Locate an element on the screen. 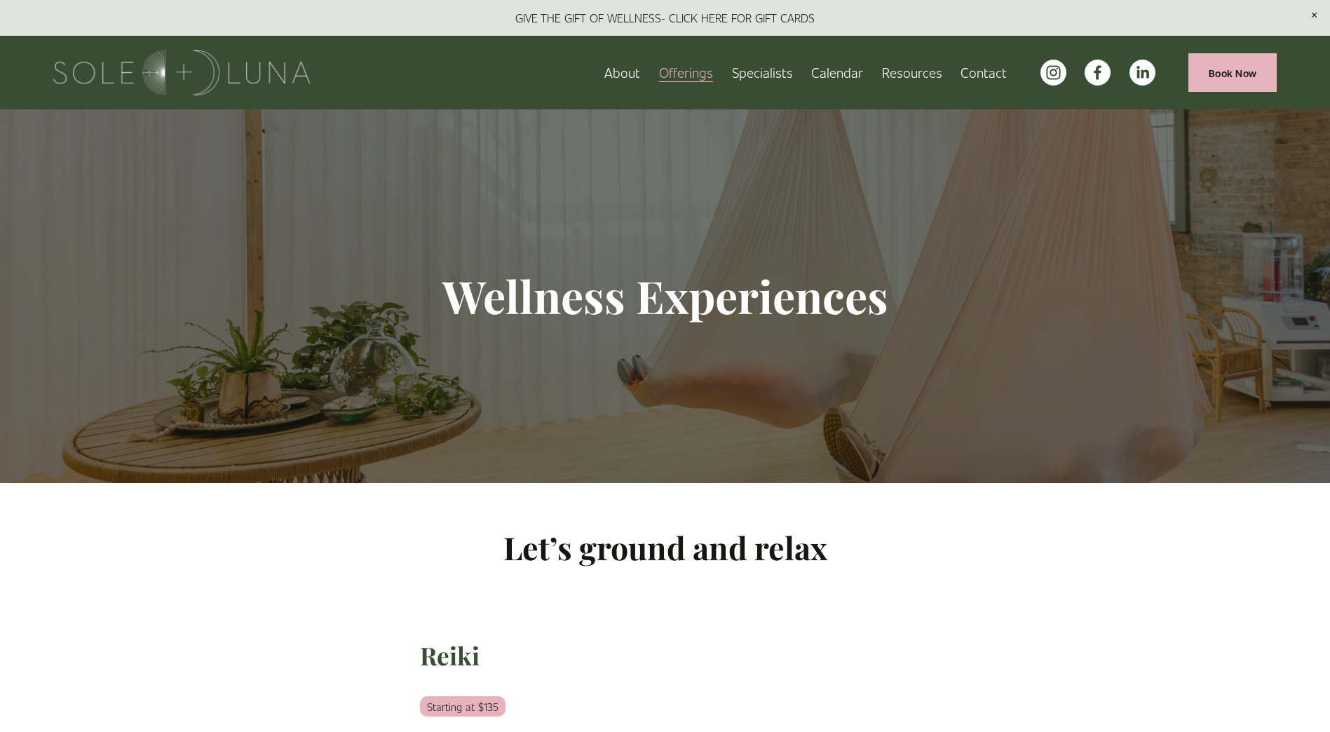  span: Resources is located at coordinates (912, 72).